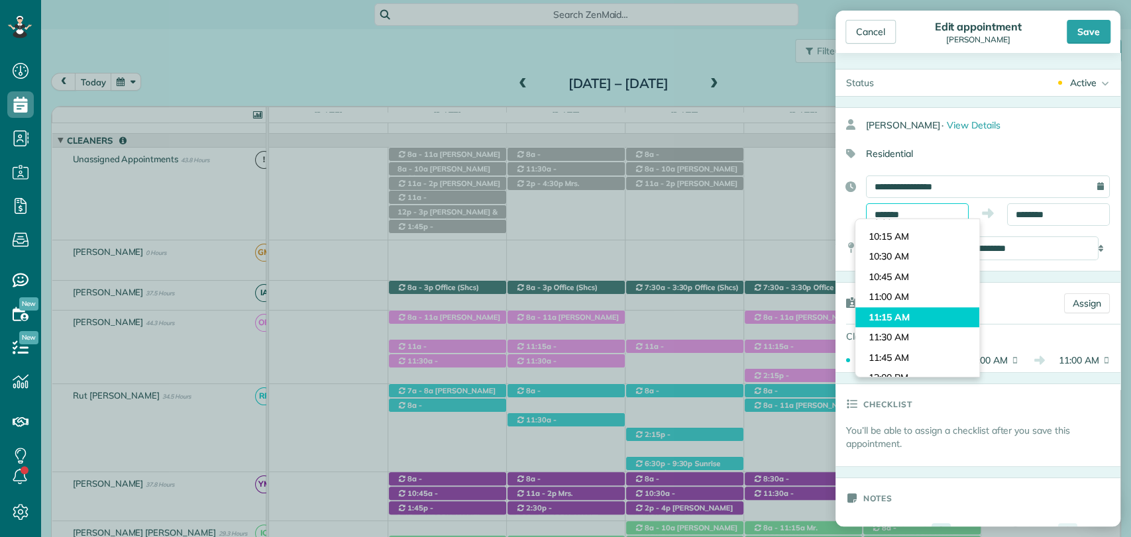 The image size is (1131, 537). What do you see at coordinates (1077, 360) in the screenshot?
I see `span: 11:00 AM` at bounding box center [1077, 360].